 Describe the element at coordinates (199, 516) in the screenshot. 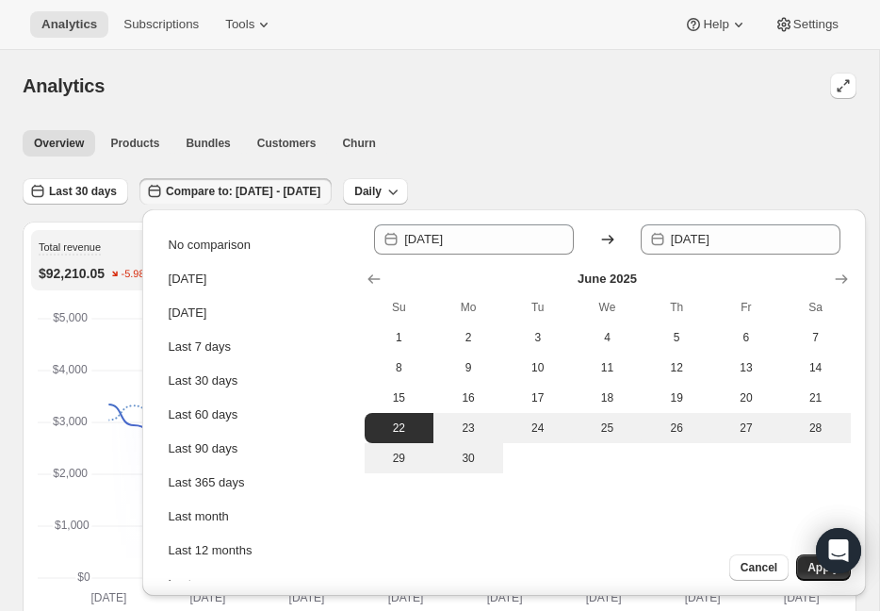

I see `div: Last month` at that location.